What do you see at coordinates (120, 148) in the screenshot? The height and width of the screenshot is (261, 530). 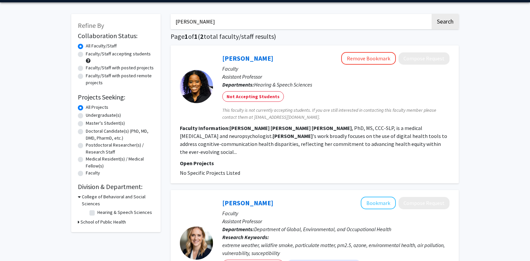 I see `label: Postdoctoral Researcher(s) / Research Staff` at bounding box center [120, 148].